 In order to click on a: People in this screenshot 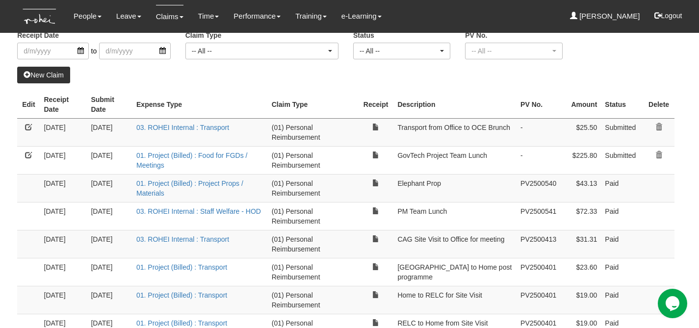, I will do `click(87, 16)`.